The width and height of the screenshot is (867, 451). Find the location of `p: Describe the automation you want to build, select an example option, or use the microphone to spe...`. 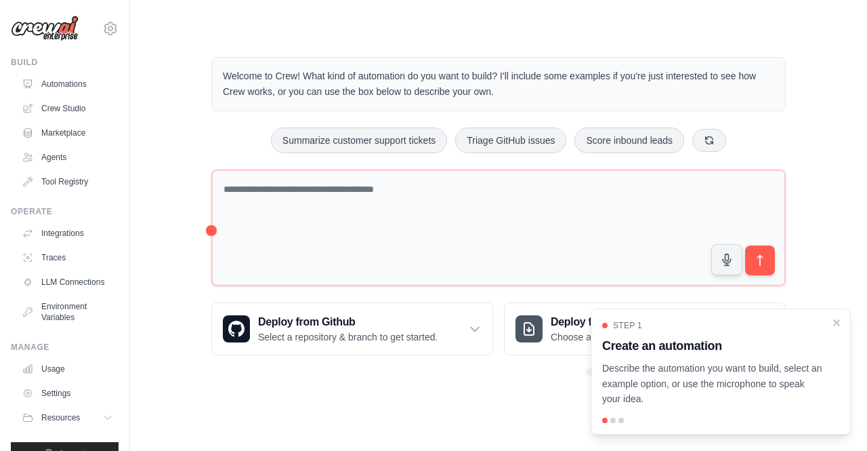

p: Describe the automation you want to build, select an example option, or use the microphone to spe... is located at coordinates (713, 383).